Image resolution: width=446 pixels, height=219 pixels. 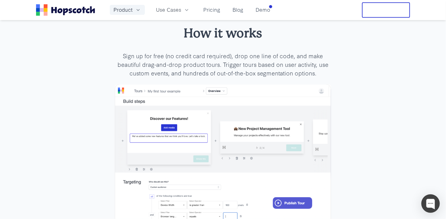 I want to click on button: Product, so click(x=127, y=10).